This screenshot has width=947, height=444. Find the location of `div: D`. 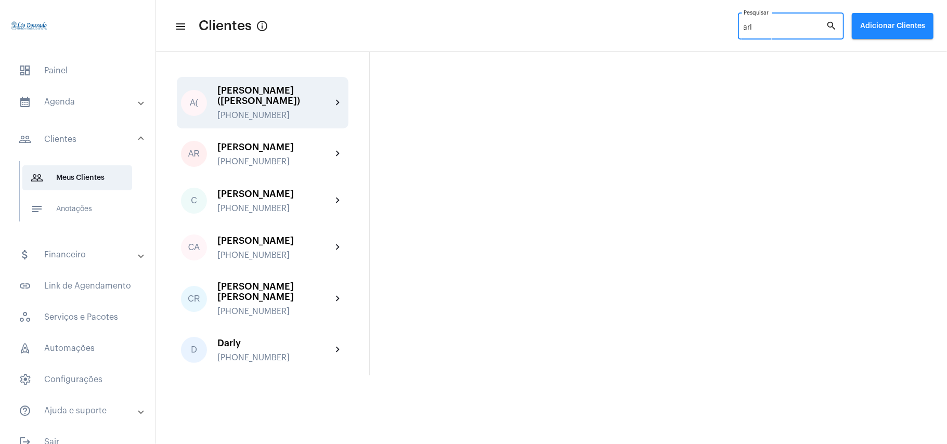

div: D is located at coordinates (194, 350).